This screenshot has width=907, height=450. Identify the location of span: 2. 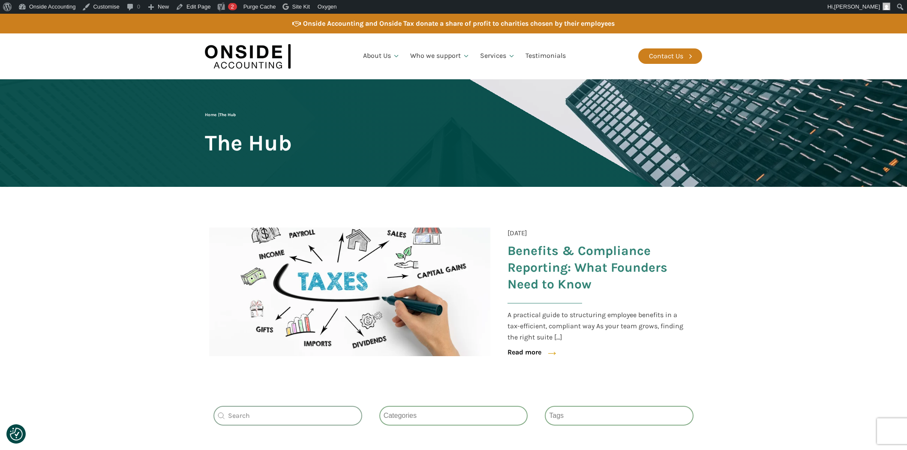
(232, 6).